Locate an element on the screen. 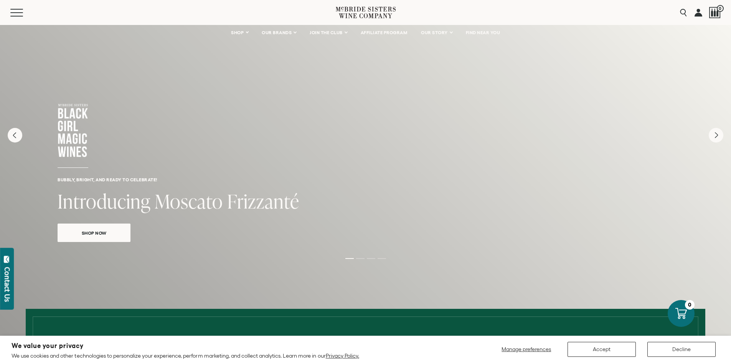 This screenshot has width=731, height=363. span: OUR BRANDS is located at coordinates (277, 33).